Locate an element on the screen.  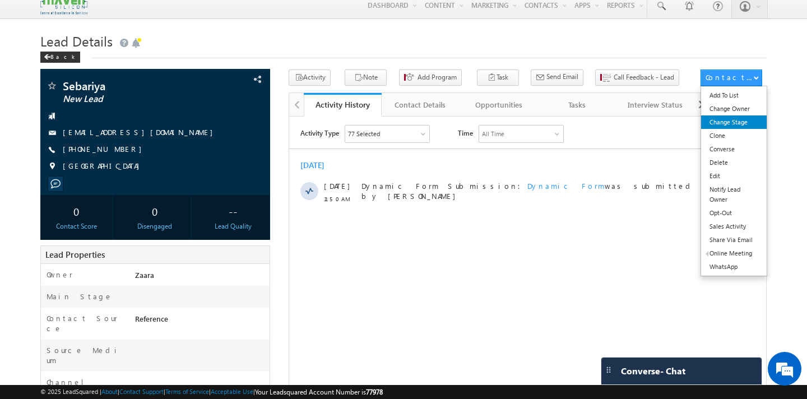
a: Online Meeting is located at coordinates (733, 253).